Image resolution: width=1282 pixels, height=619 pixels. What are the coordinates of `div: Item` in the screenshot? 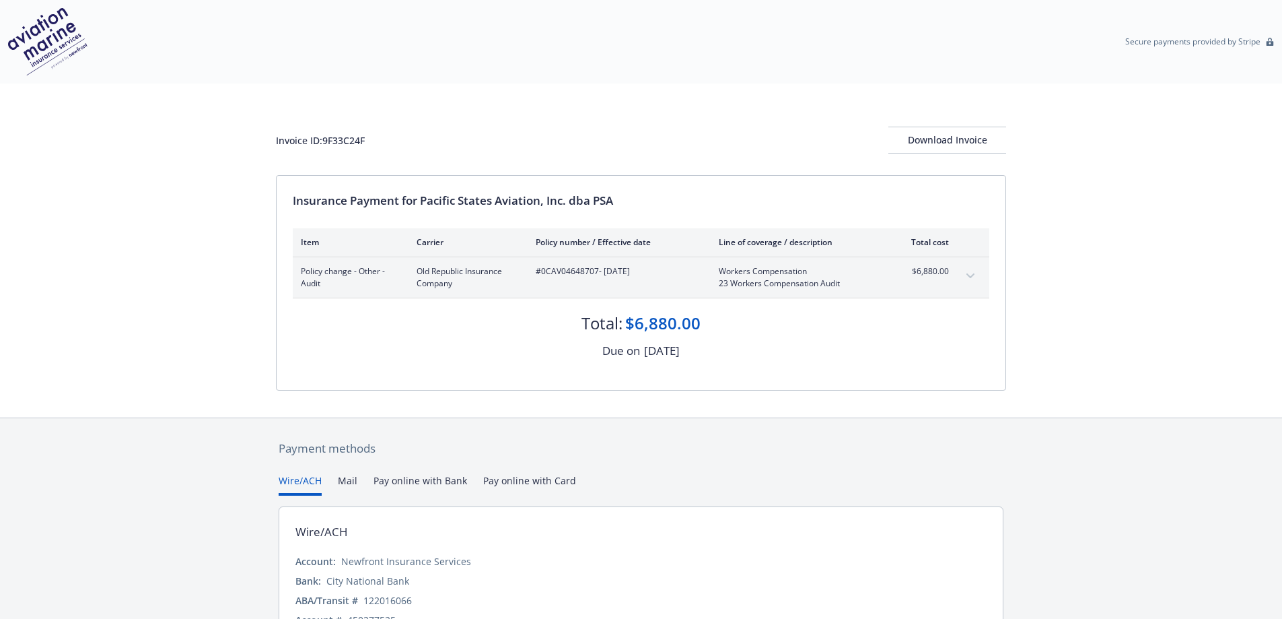 It's located at (348, 242).